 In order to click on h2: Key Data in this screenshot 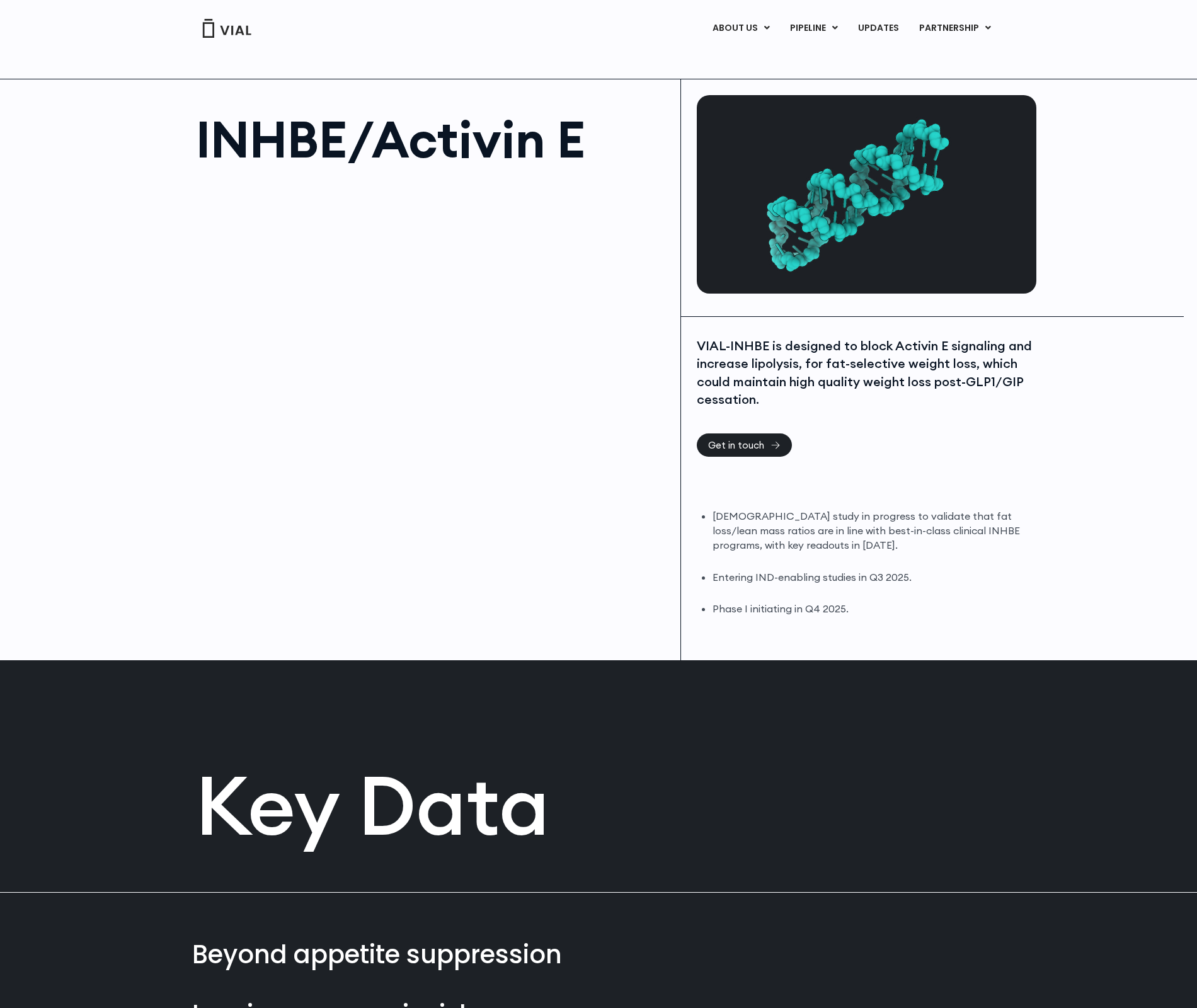, I will do `click(599, 805)`.